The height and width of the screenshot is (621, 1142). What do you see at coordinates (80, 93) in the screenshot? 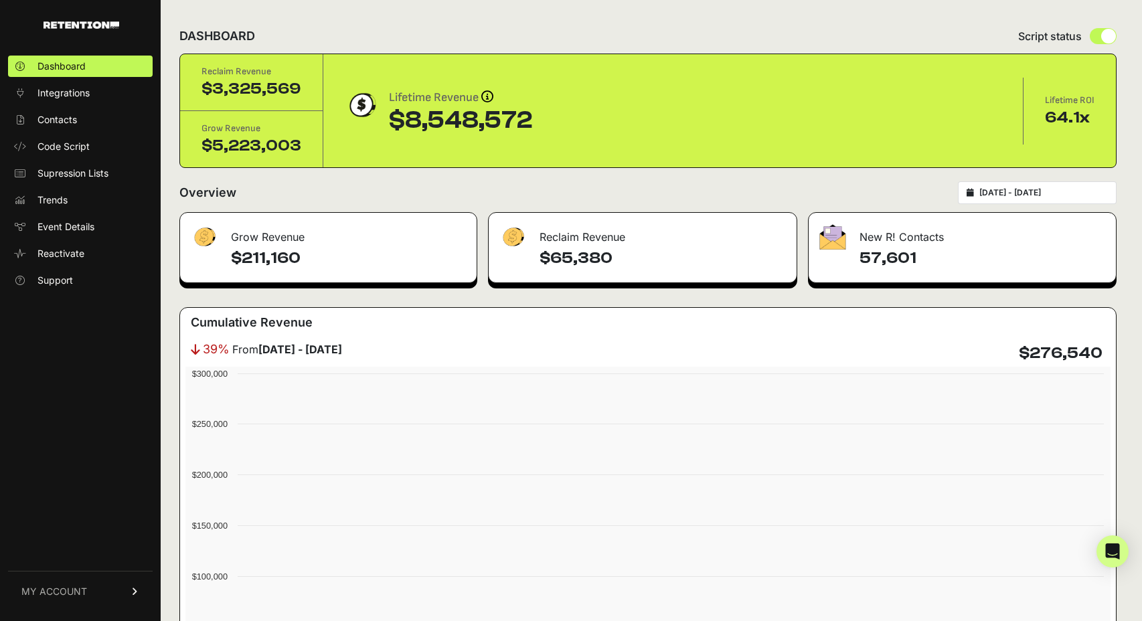
I see `a: Integrations` at bounding box center [80, 93].